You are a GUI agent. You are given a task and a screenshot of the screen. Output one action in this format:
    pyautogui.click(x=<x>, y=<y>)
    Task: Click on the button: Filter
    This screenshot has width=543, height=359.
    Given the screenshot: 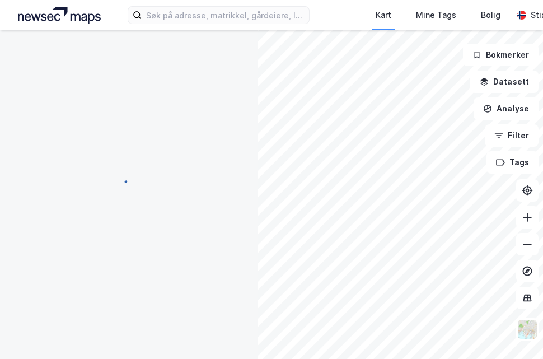 What is the action you would take?
    pyautogui.click(x=512, y=135)
    